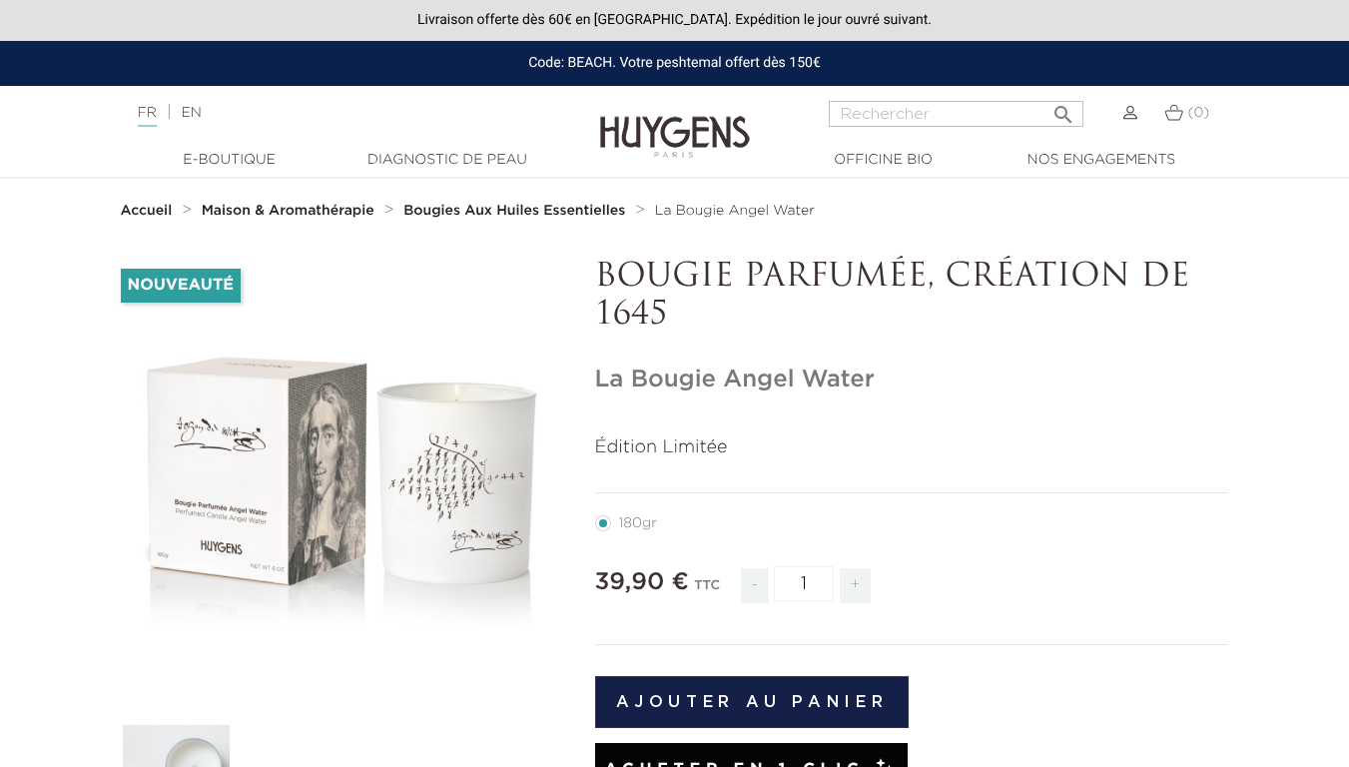  What do you see at coordinates (707, 591) in the screenshot?
I see `div: TTC` at bounding box center [707, 591].